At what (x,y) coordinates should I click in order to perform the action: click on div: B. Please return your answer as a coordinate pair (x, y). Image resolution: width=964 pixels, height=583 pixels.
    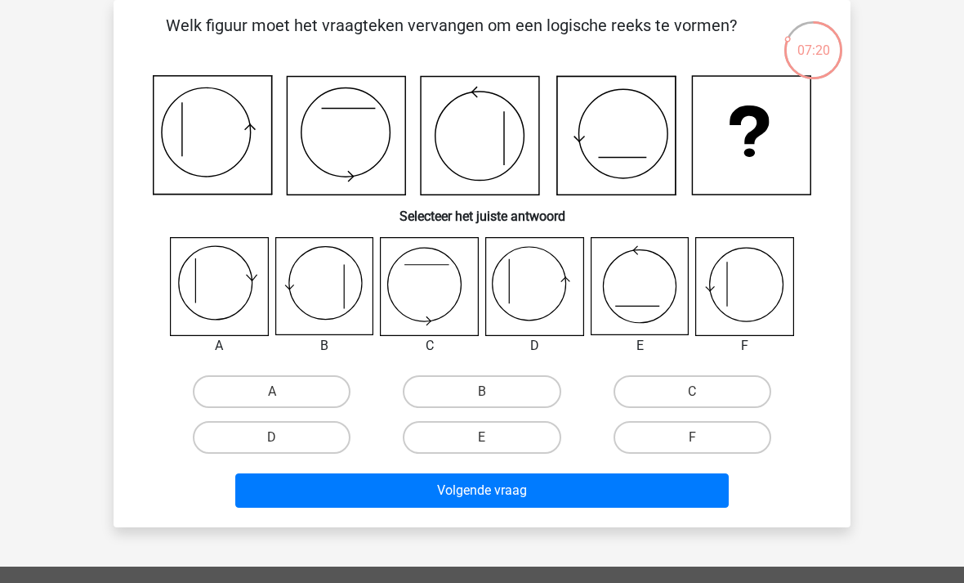
    Looking at the image, I should click on (324, 346).